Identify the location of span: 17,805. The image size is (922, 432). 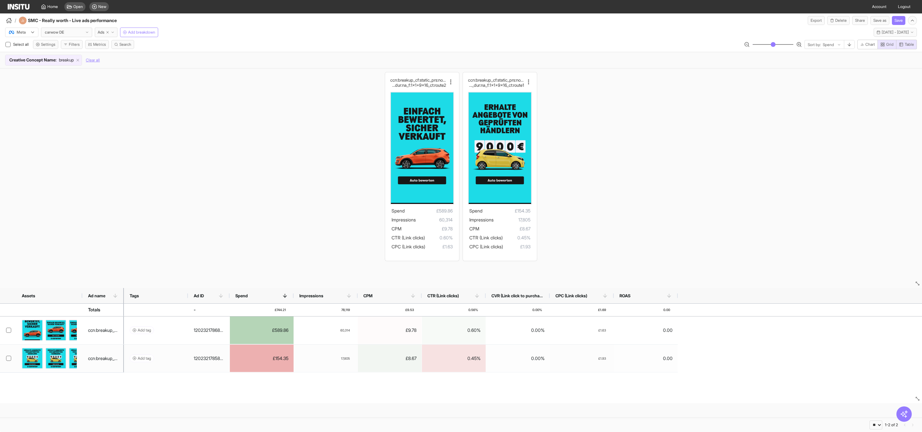
(345, 358).